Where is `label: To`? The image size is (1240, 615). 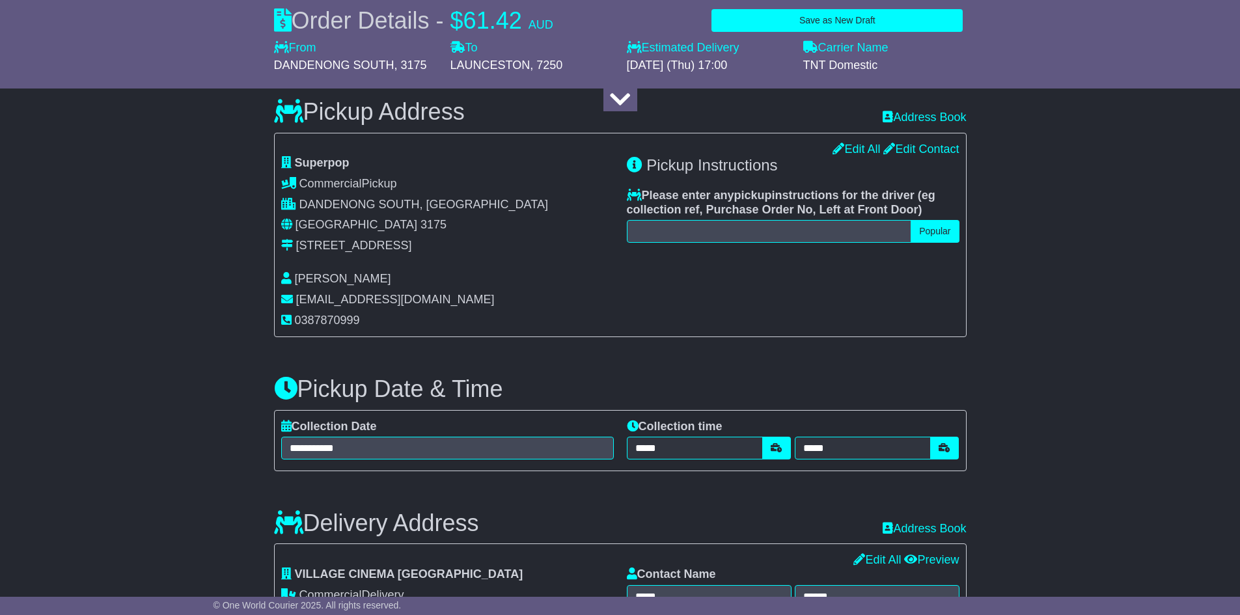
label: To is located at coordinates (464, 48).